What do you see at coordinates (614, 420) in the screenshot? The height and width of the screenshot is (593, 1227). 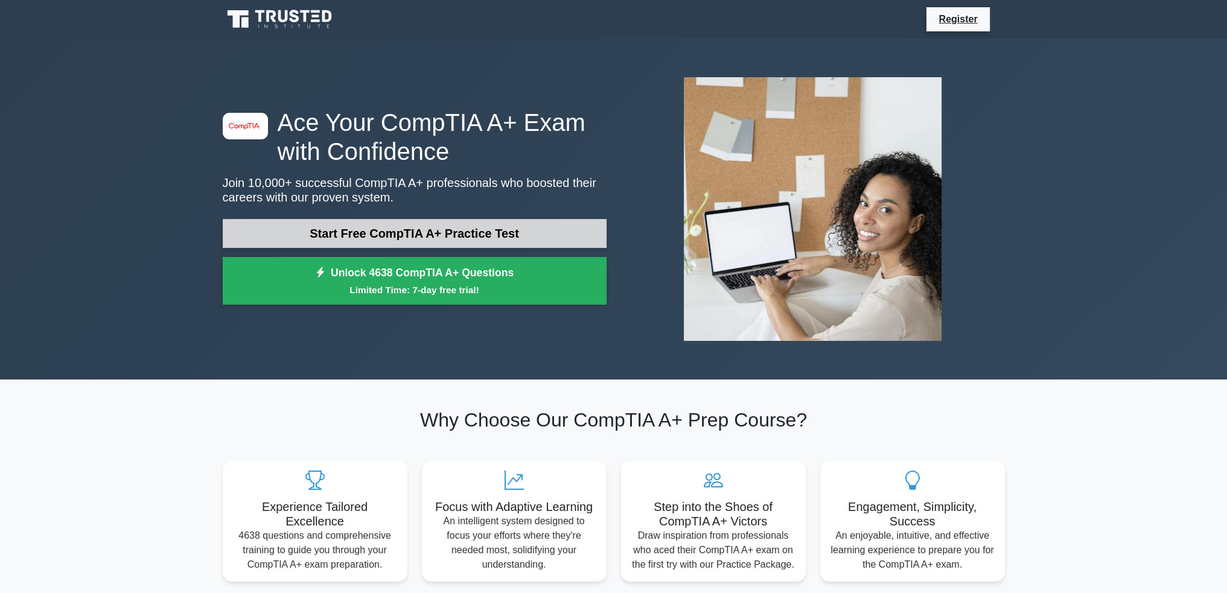 I see `h2: Why Choose Our CompTIA A+ Prep Course?` at bounding box center [614, 420].